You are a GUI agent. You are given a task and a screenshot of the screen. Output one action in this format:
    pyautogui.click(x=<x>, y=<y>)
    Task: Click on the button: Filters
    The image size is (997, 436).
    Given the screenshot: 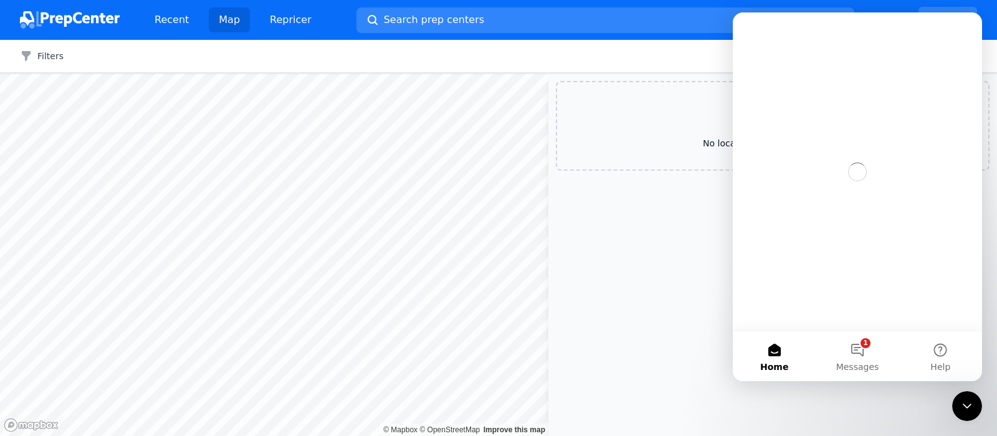 What is the action you would take?
    pyautogui.click(x=42, y=56)
    